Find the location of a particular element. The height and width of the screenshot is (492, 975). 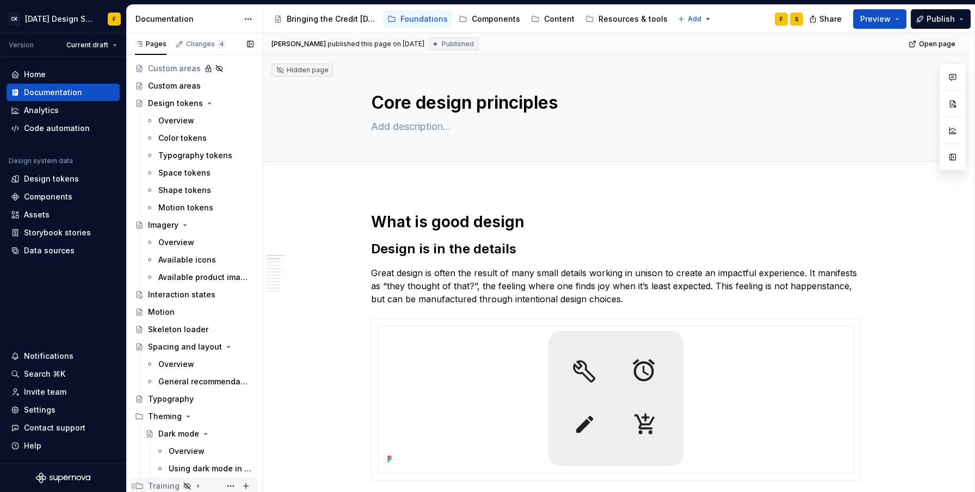

button: Add is located at coordinates (694, 19).